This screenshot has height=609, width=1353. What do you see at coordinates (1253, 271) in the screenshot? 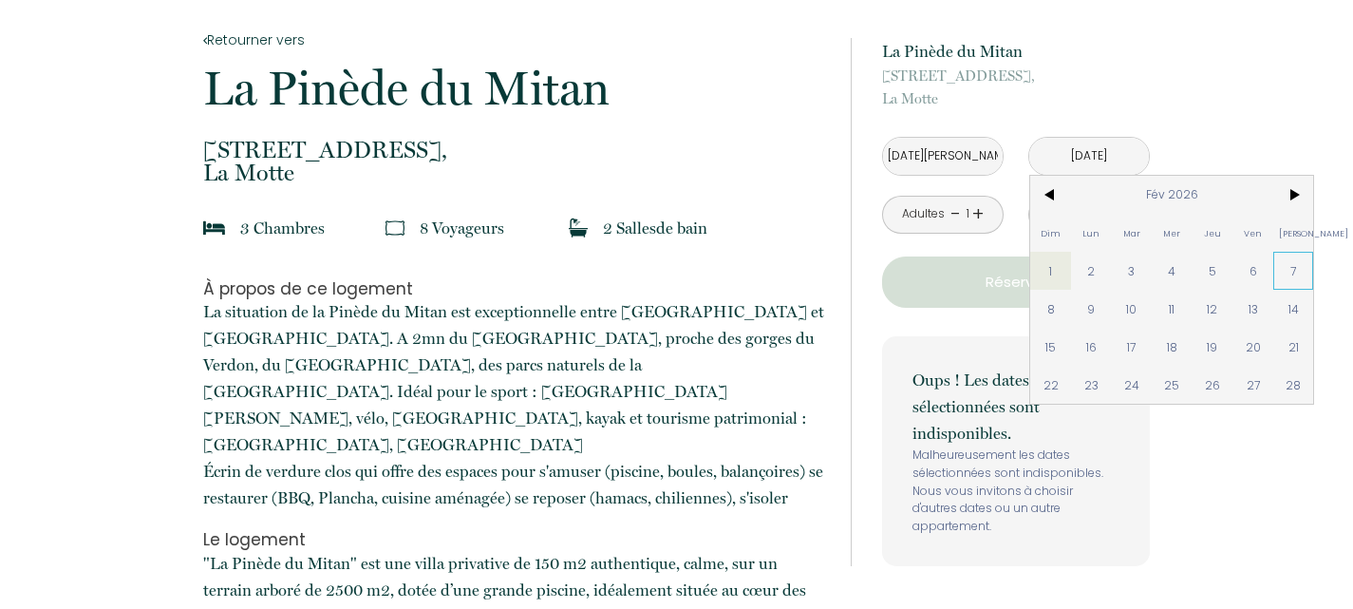
I see `span: 6` at bounding box center [1253, 271].